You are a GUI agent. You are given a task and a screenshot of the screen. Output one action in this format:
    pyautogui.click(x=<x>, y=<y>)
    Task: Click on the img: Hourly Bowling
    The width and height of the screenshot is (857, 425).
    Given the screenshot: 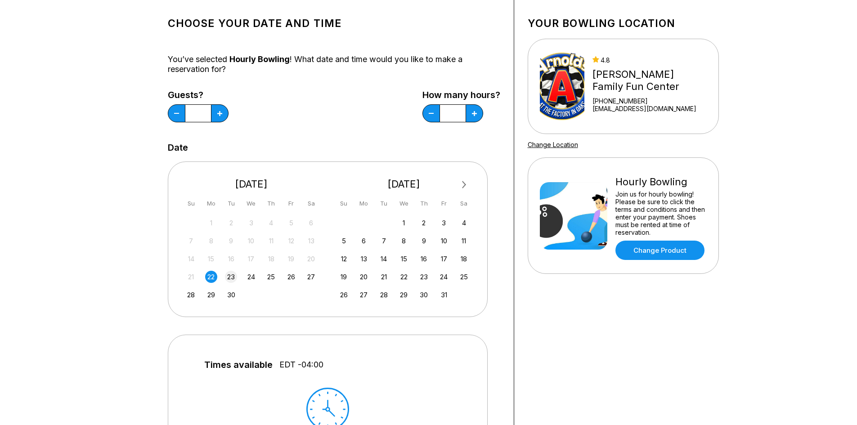 What is the action you would take?
    pyautogui.click(x=574, y=216)
    